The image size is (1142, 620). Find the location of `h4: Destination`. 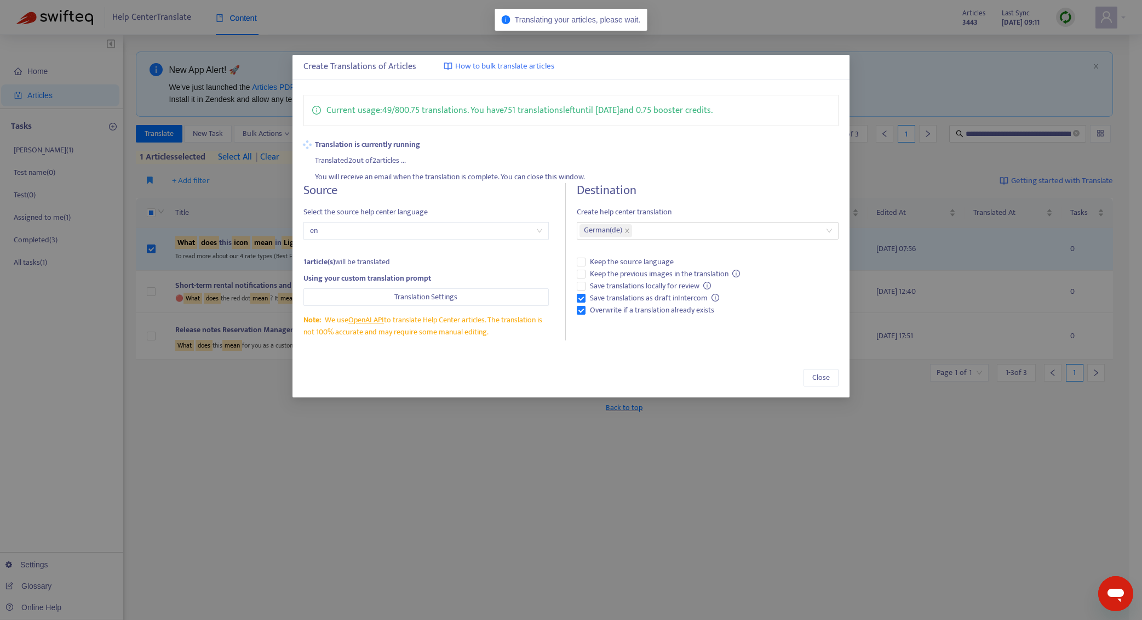

h4: Destination is located at coordinates (708, 190).